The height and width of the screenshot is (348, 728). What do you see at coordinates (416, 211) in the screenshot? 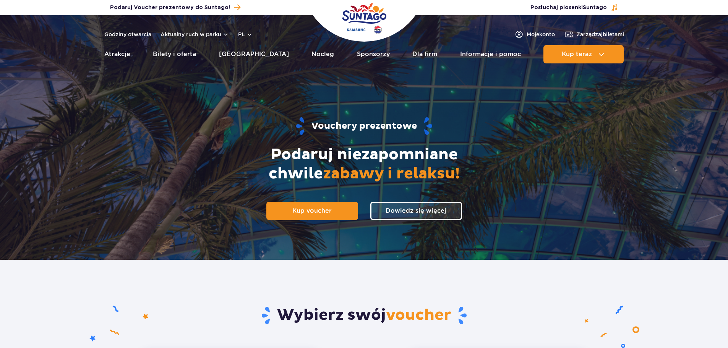
I see `a: Dowiedz się więcej` at bounding box center [416, 211].